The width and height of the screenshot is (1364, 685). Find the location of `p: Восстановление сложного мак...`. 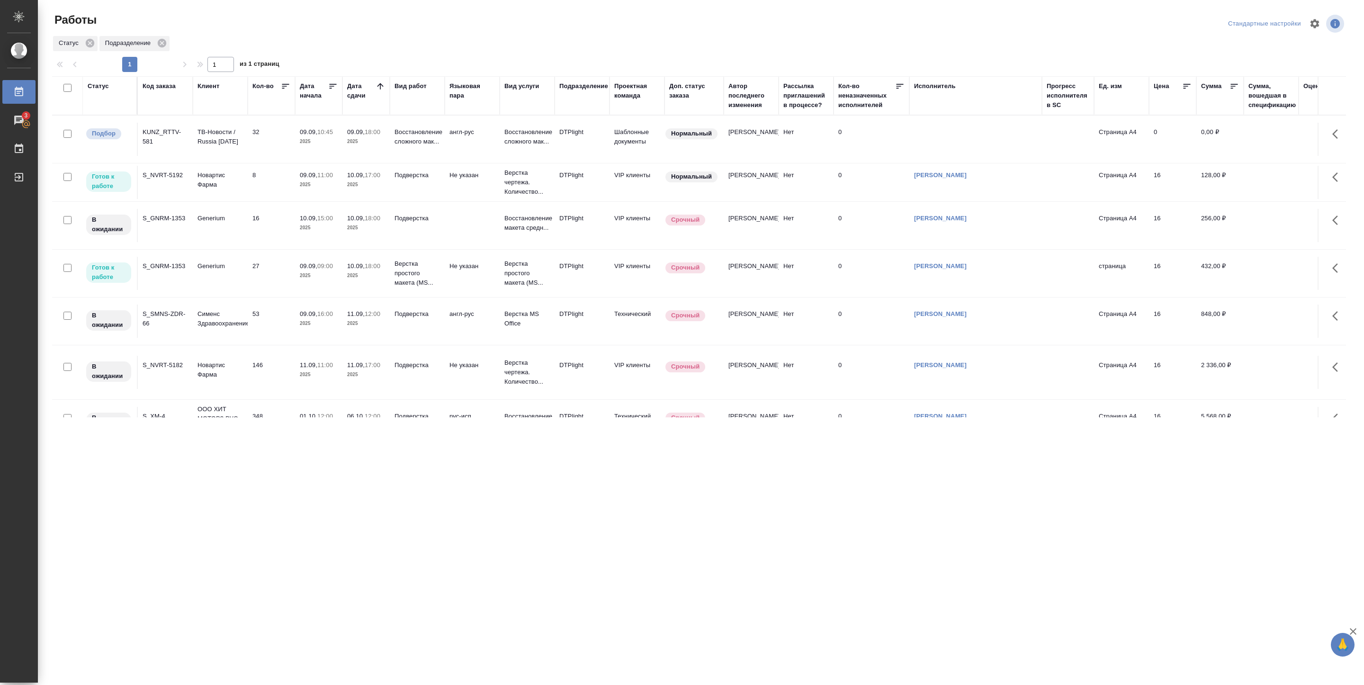

p: Восстановление сложного мак... is located at coordinates (527, 421).